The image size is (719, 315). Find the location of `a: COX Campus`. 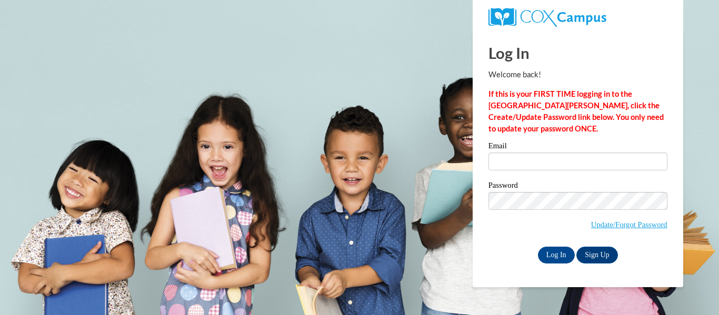

a: COX Campus is located at coordinates (578, 17).